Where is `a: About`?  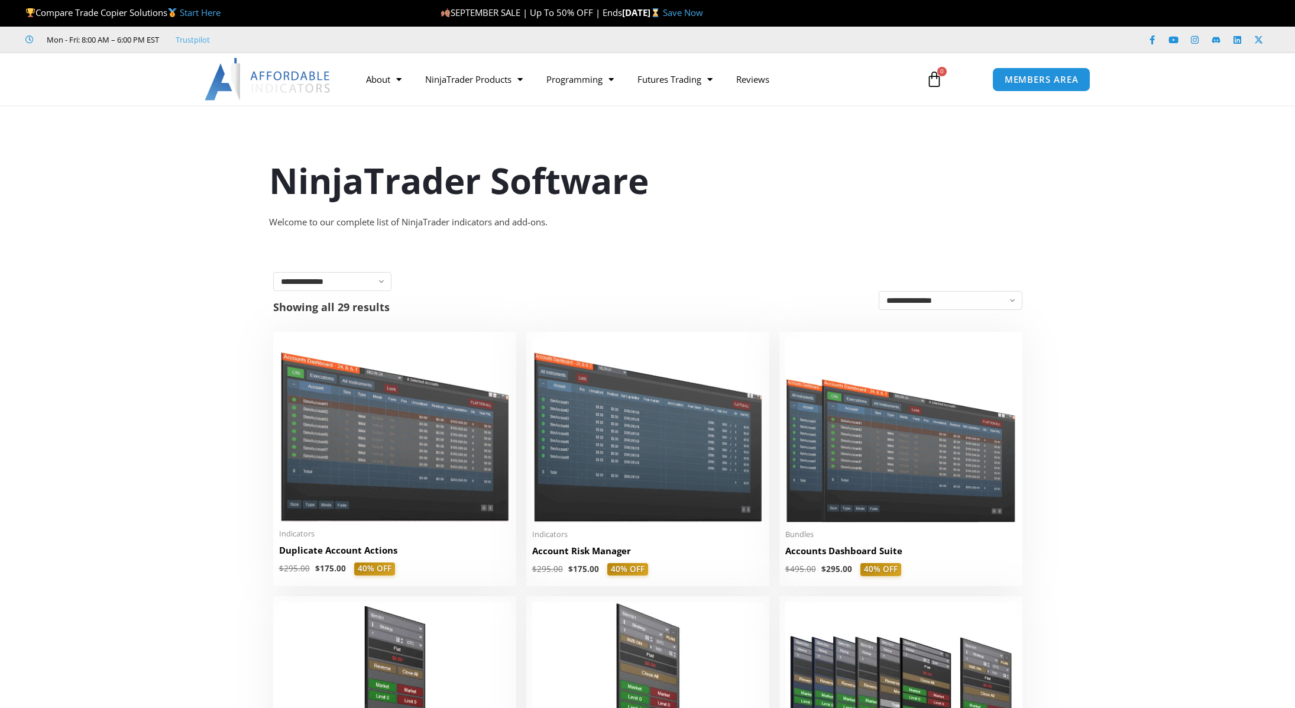
a: About is located at coordinates (384, 79).